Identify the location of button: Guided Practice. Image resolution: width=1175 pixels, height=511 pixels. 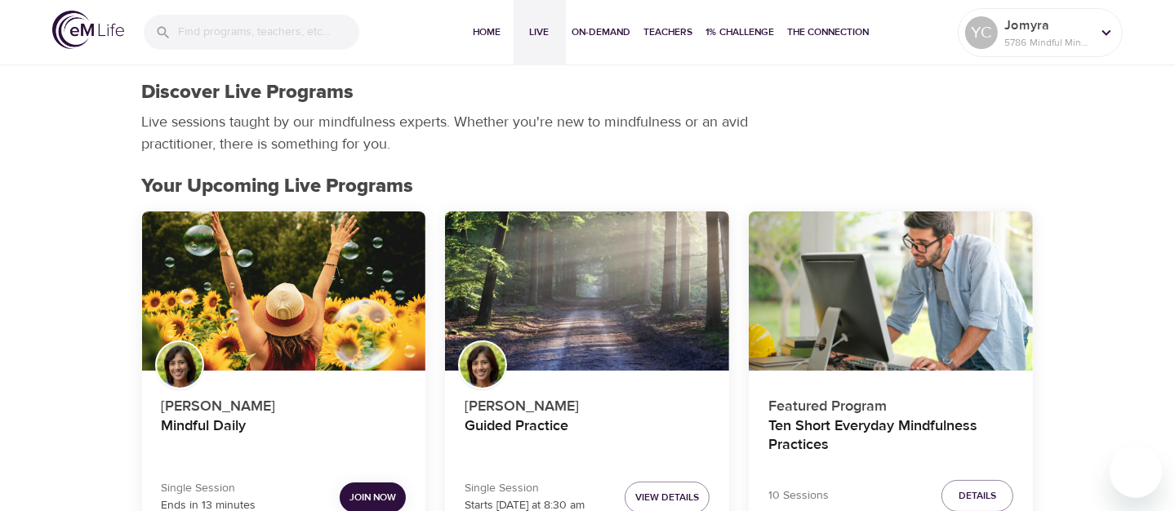
(587, 291).